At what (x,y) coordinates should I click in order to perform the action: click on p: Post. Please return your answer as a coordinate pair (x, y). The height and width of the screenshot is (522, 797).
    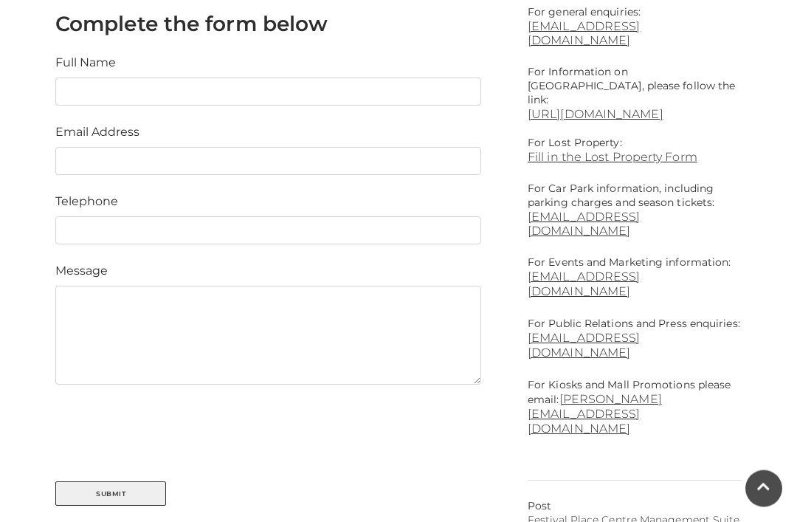
    Looking at the image, I should click on (635, 506).